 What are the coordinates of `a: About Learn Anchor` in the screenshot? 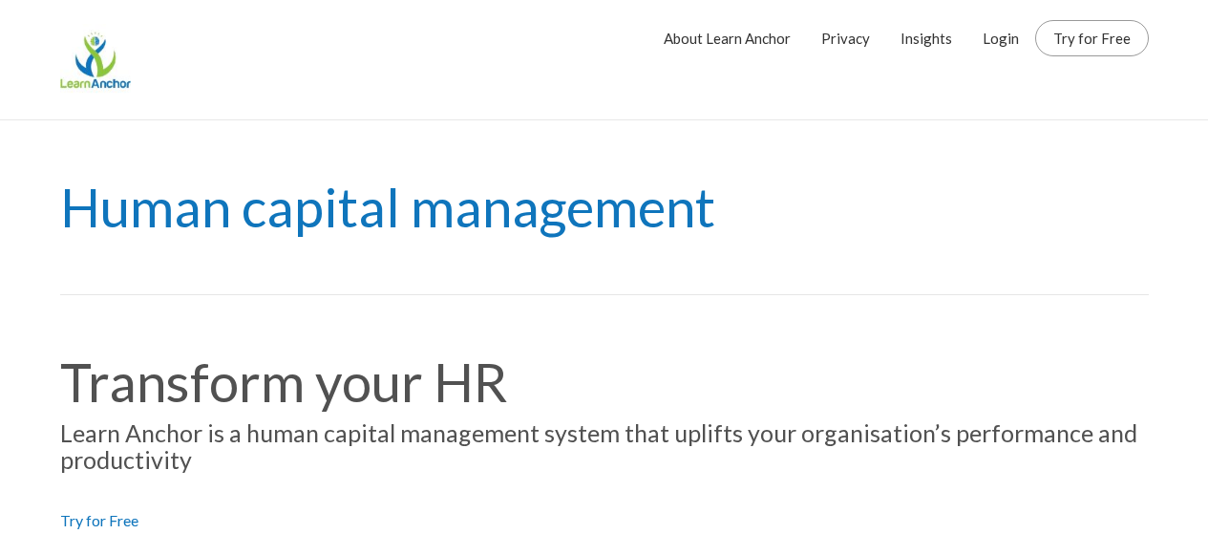 It's located at (727, 38).